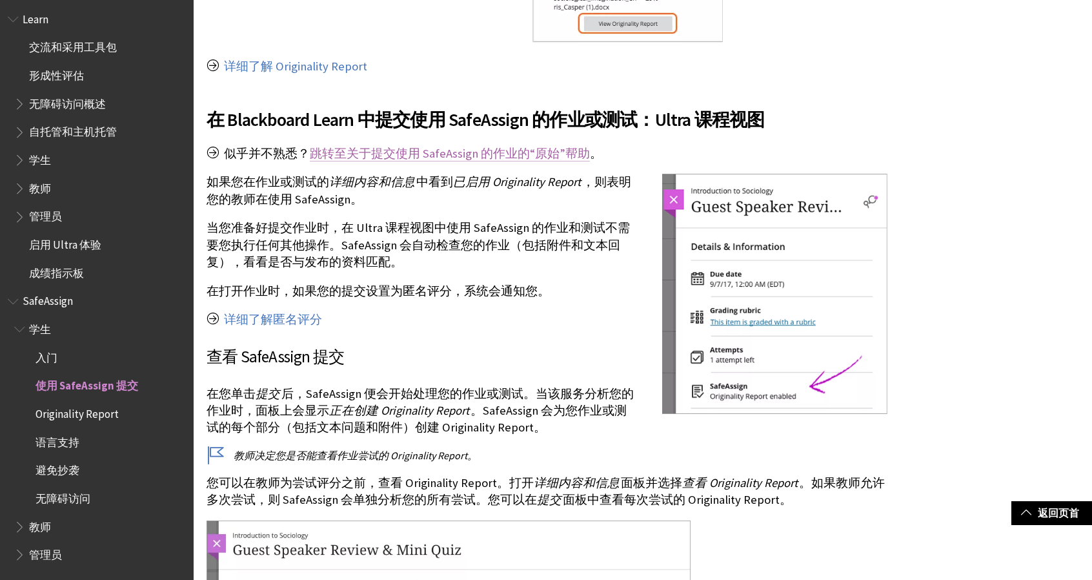  I want to click on a: 返回页首, so click(1051, 513).